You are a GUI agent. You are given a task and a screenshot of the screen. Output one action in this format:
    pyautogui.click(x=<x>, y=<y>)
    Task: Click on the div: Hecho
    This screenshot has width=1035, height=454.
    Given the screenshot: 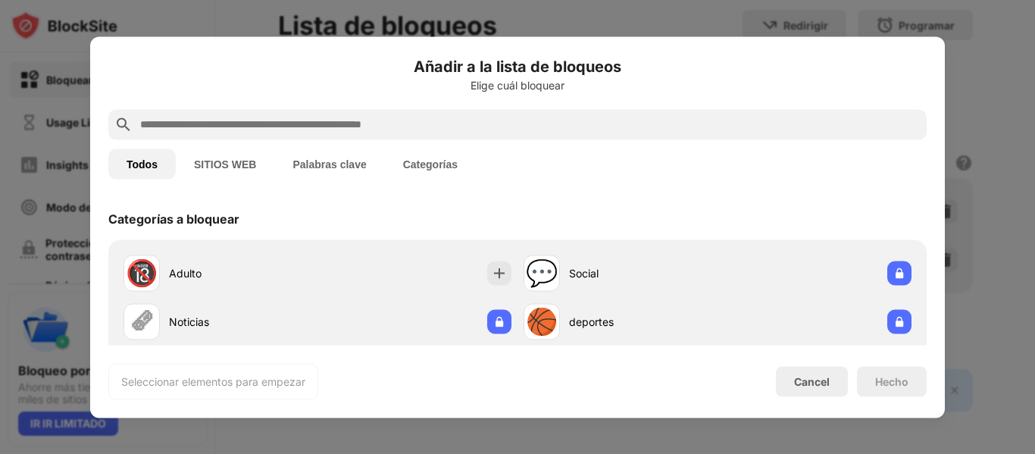 What is the action you would take?
    pyautogui.click(x=892, y=381)
    